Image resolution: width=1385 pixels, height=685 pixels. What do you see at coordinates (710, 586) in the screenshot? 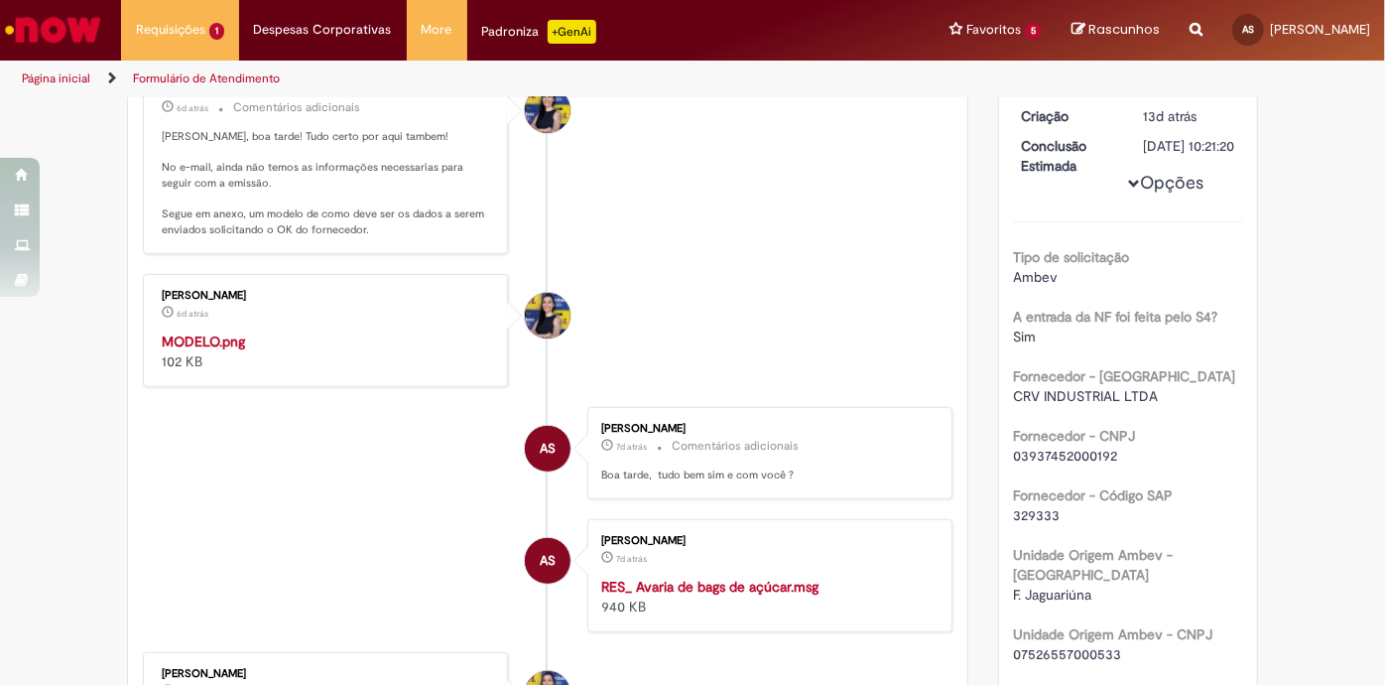
I see `a: RES_ Avaria de bags de açúcar.msg` at bounding box center [710, 586].